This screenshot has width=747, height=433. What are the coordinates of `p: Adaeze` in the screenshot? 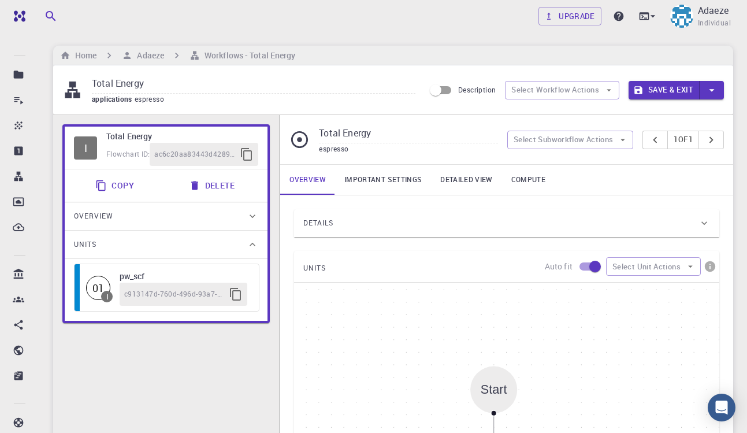 It's located at (713, 10).